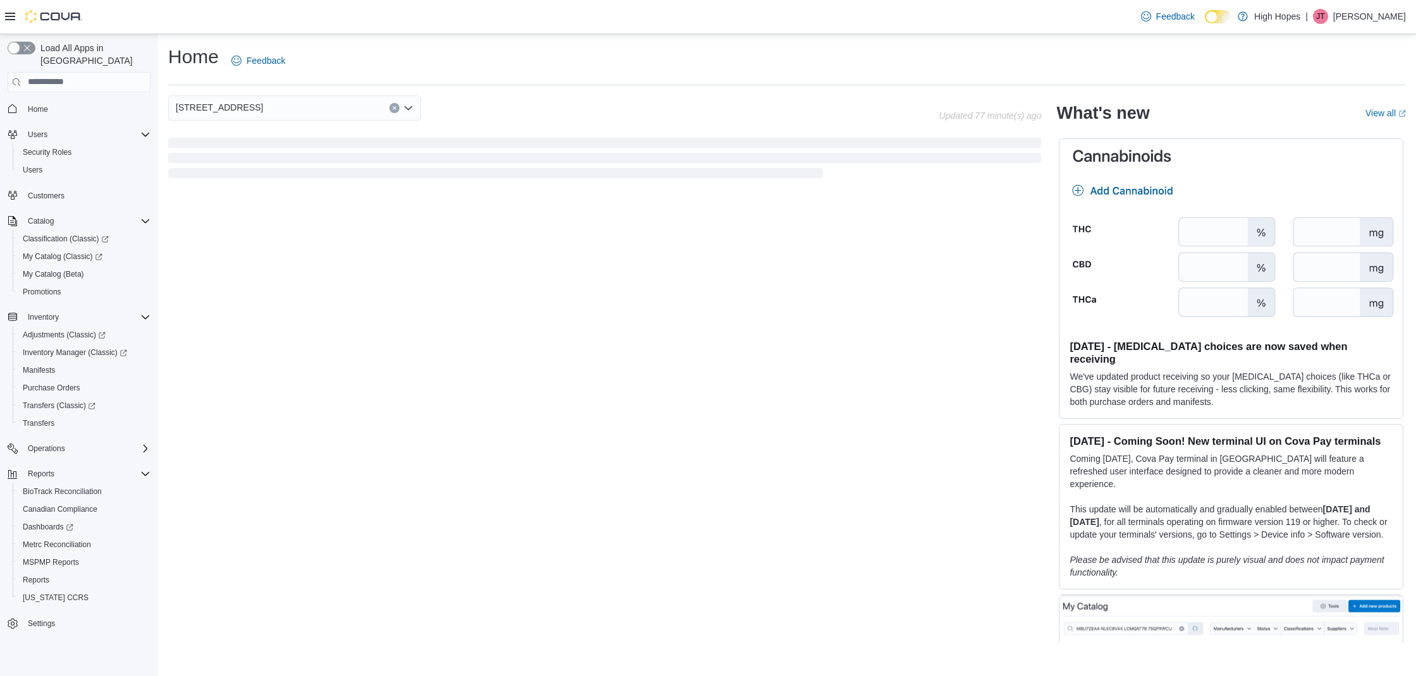 This screenshot has height=676, width=1416. I want to click on span: Washington CCRS, so click(84, 598).